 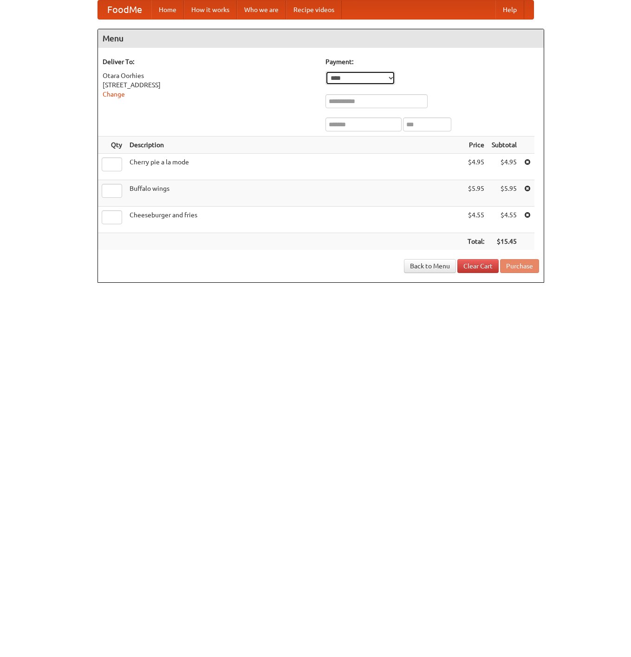 I want to click on a: Back to Menu, so click(x=430, y=266).